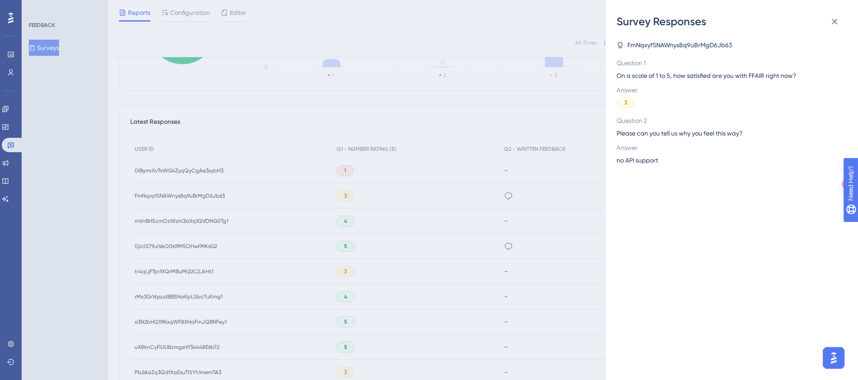 Image resolution: width=858 pixels, height=380 pixels. I want to click on span: Question 1, so click(728, 63).